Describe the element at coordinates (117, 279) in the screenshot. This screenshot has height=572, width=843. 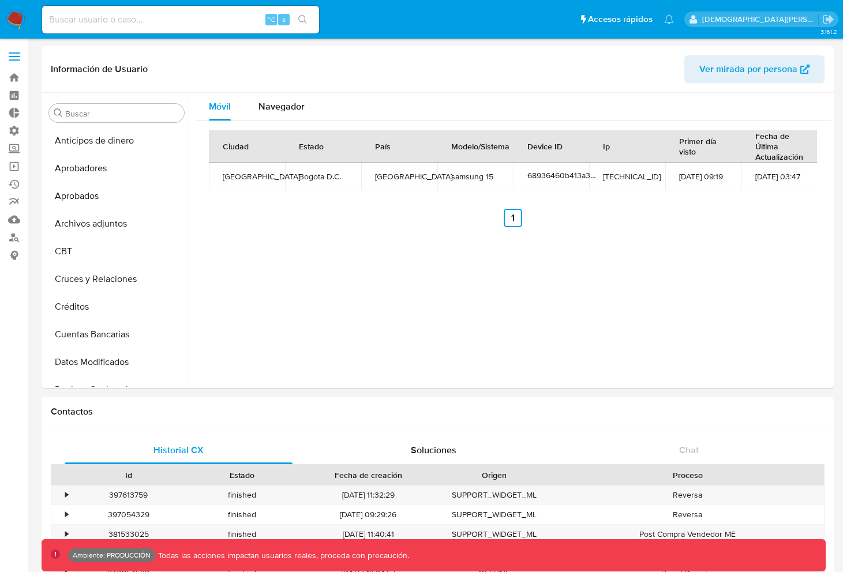
I see `button: Cruces y Relaciones` at that location.